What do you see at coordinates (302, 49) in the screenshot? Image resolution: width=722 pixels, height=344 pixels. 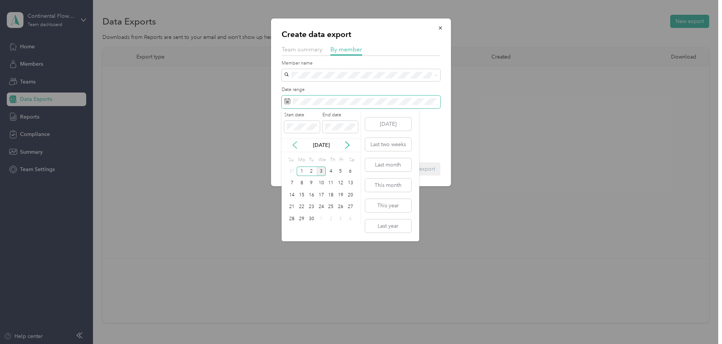 I see `span: Team summary` at bounding box center [302, 49].